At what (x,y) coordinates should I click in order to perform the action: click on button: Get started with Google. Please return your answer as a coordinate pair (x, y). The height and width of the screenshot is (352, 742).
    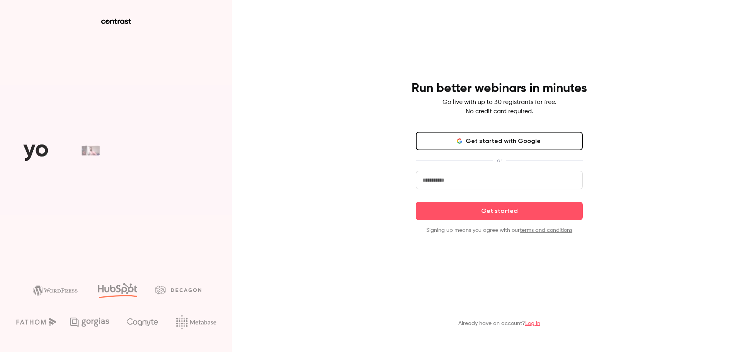
    Looking at the image, I should click on (499, 141).